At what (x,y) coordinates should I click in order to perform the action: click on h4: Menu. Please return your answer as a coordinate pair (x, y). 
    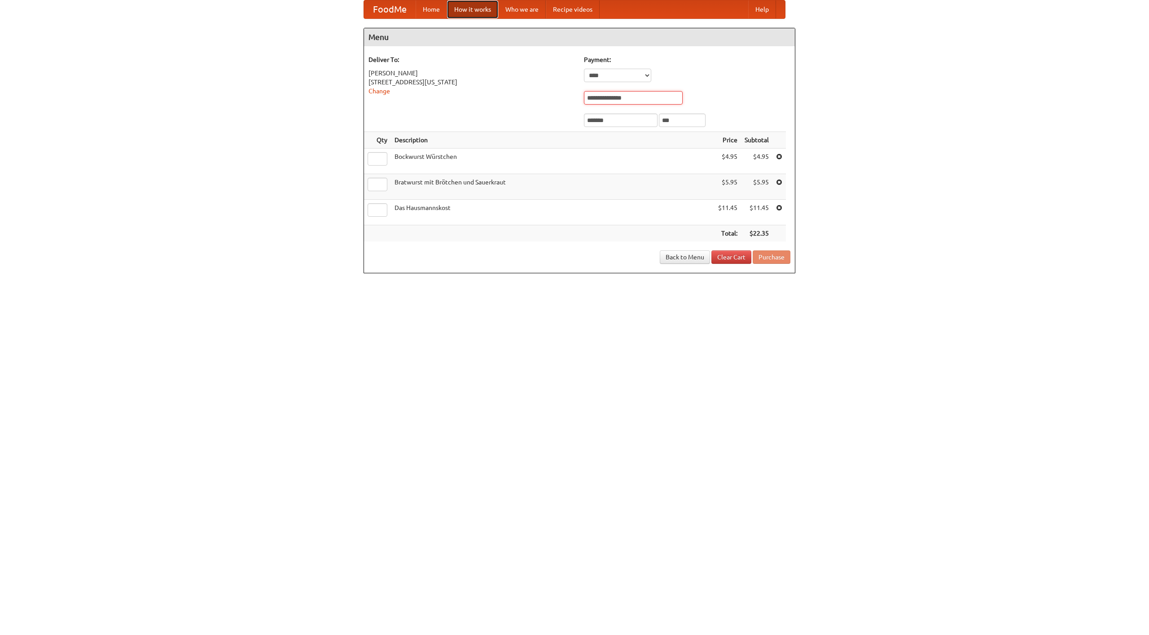
    Looking at the image, I should click on (579, 37).